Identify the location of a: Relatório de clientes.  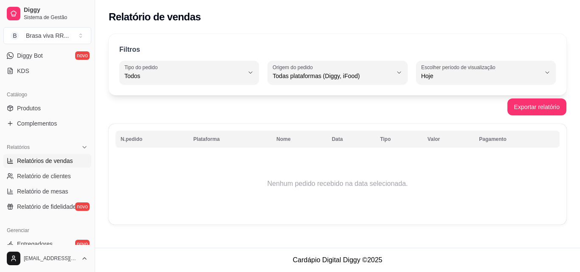
(47, 176).